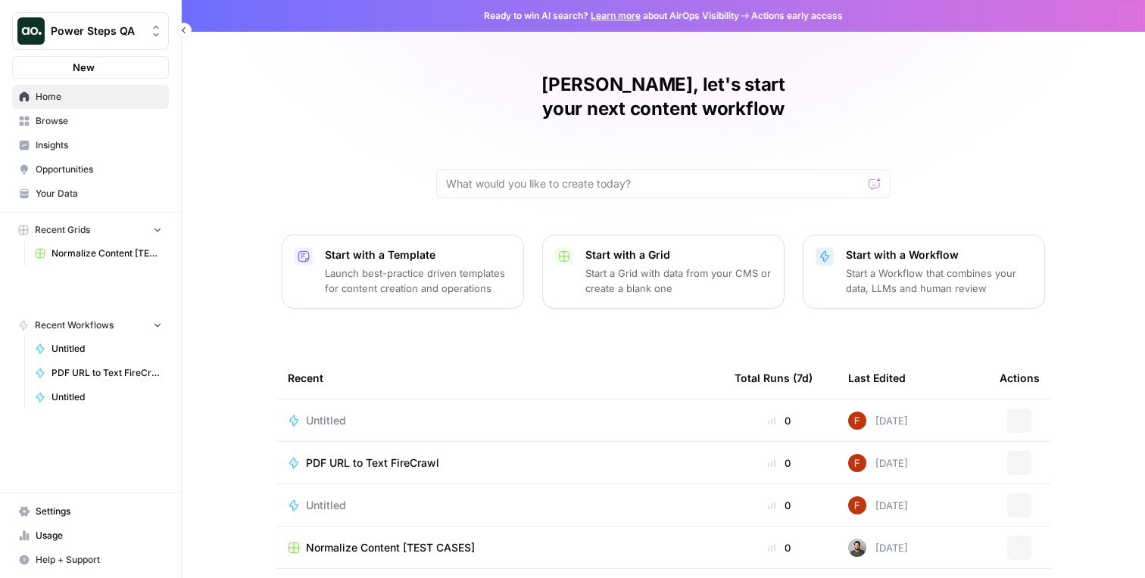 This screenshot has width=1145, height=578. What do you see at coordinates (857, 548) in the screenshot?
I see `img: 16hj2zu27bdcdvv6x26f6v9ttfr9` at bounding box center [857, 548].